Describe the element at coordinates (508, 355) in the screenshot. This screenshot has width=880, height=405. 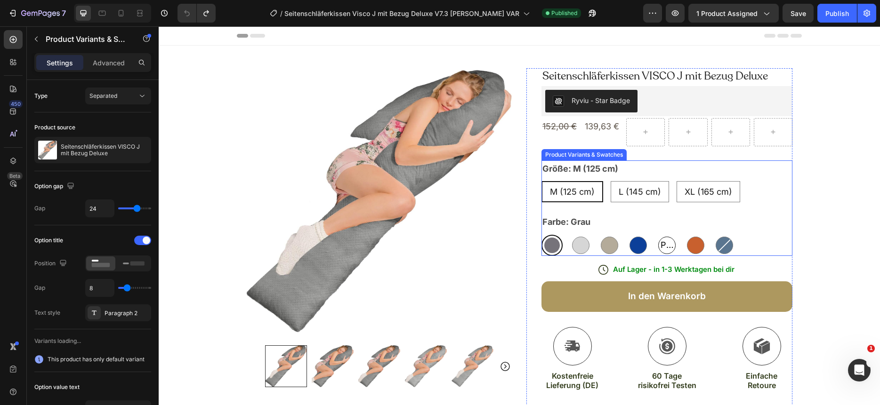
I see `p: 60 Tage risikofrei Testen` at that location.